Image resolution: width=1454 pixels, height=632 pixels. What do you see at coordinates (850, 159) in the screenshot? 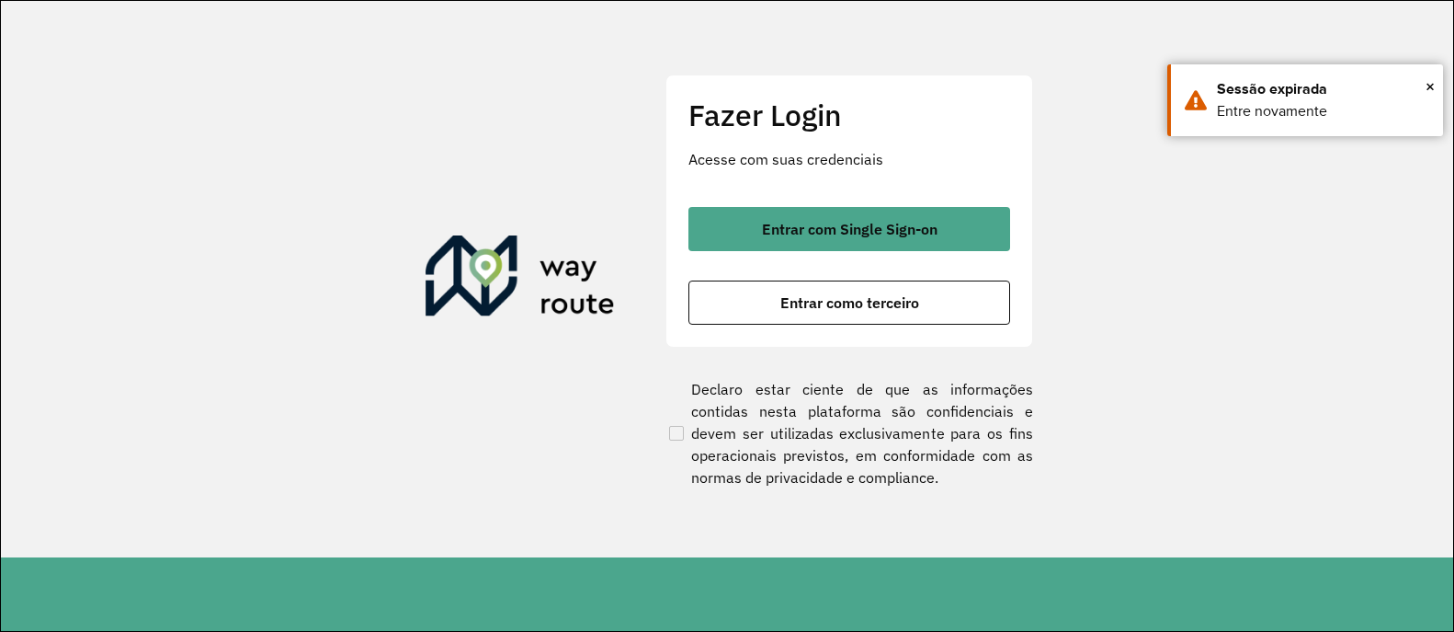
I see `p: Acesse com suas credenciais` at bounding box center [850, 159].